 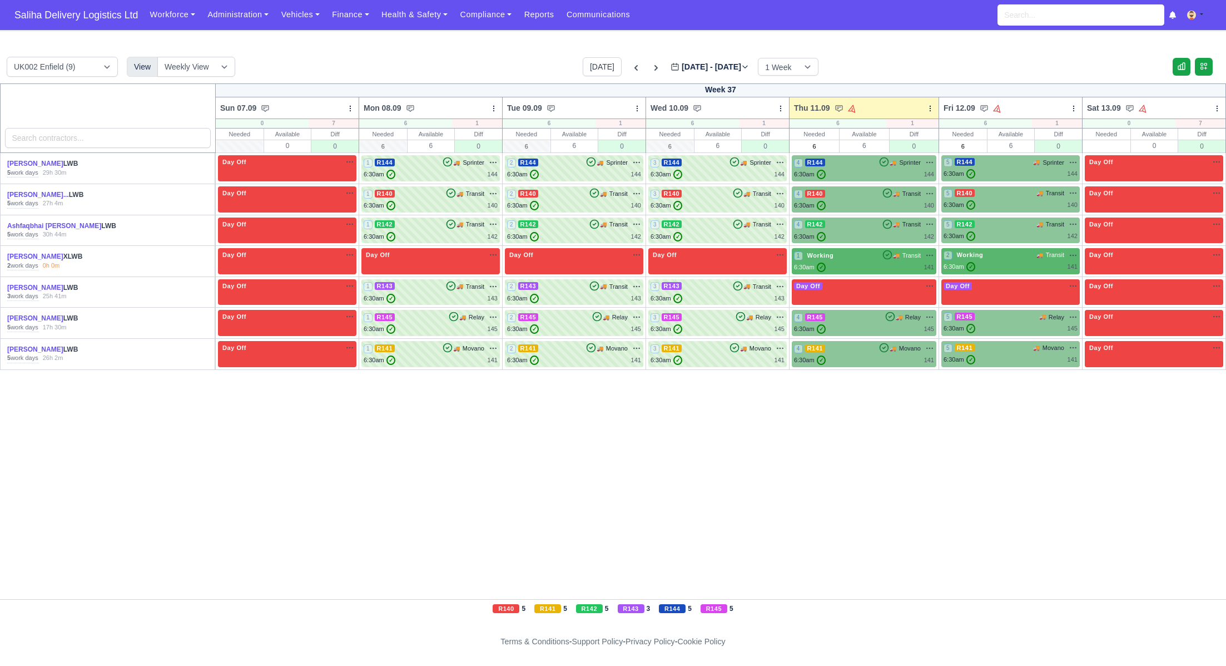 I want to click on span: Sprinter, so click(x=760, y=162).